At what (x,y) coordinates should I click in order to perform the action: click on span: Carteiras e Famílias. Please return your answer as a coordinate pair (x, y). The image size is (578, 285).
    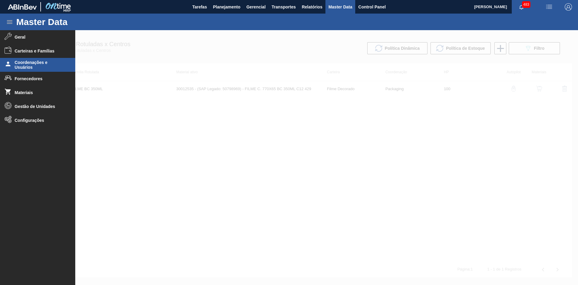
    Looking at the image, I should click on (39, 51).